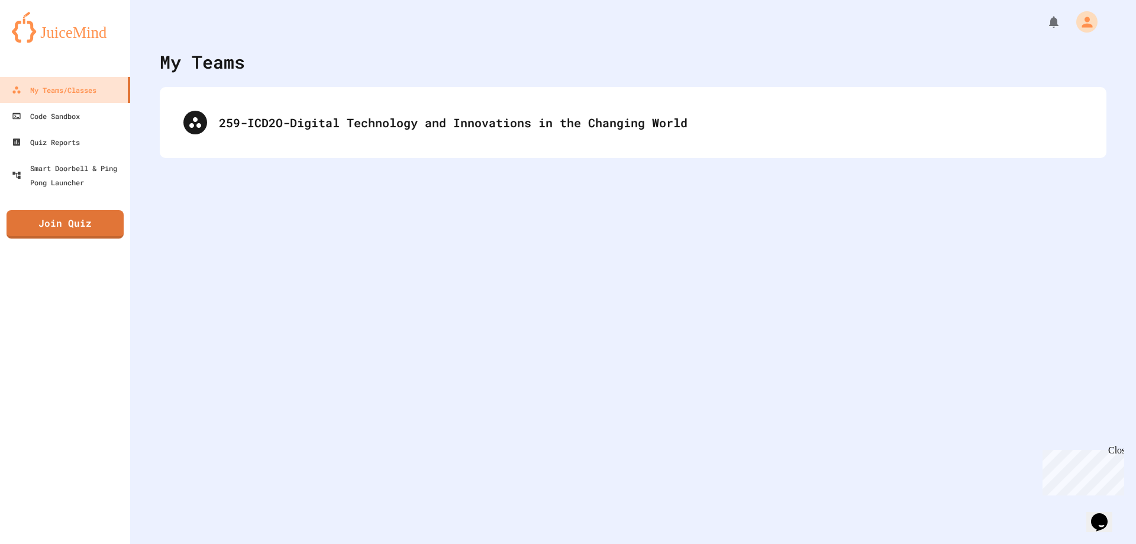 The height and width of the screenshot is (544, 1136). I want to click on div: My Teams, so click(202, 62).